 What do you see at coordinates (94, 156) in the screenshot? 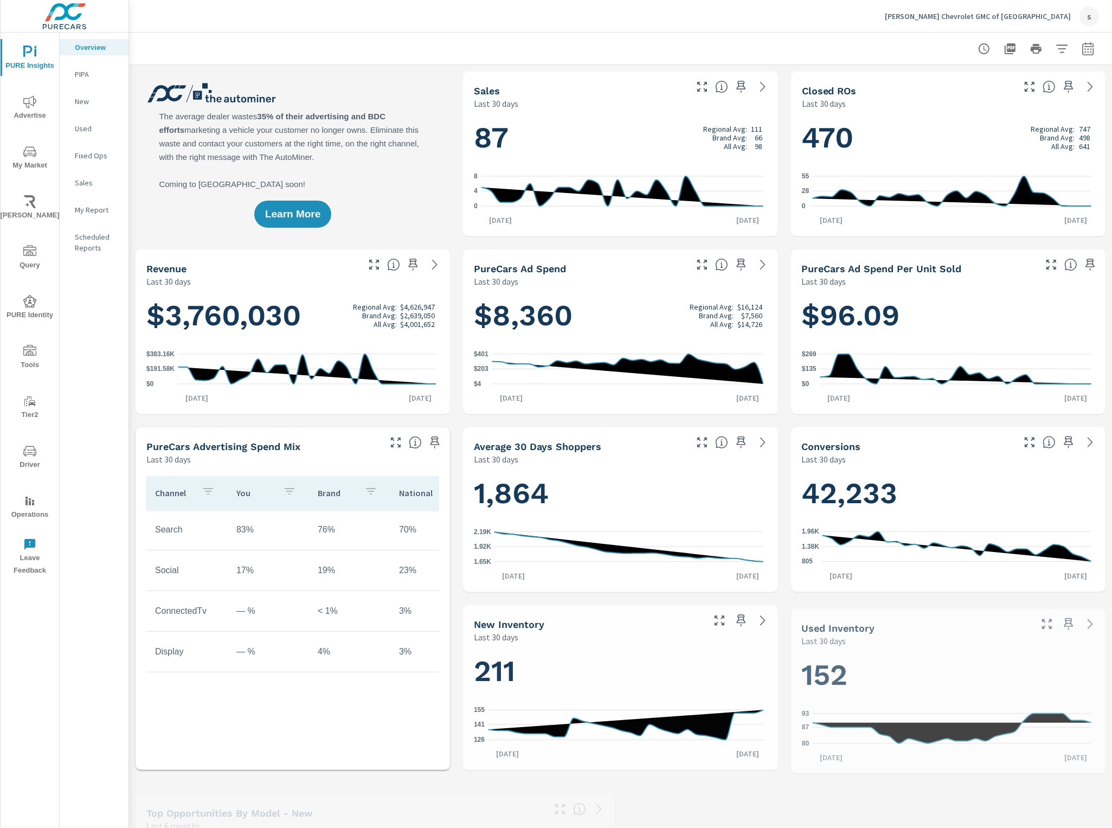
I see `div: Fixed Ops` at bounding box center [94, 156].